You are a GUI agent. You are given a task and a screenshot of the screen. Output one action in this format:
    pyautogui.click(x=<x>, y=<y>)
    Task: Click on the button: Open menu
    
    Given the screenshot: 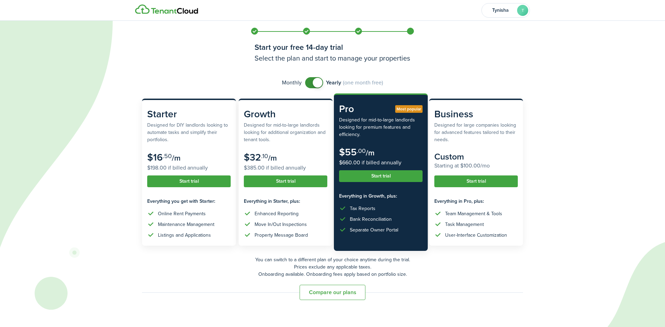 What is the action you would take?
    pyautogui.click(x=505, y=10)
    